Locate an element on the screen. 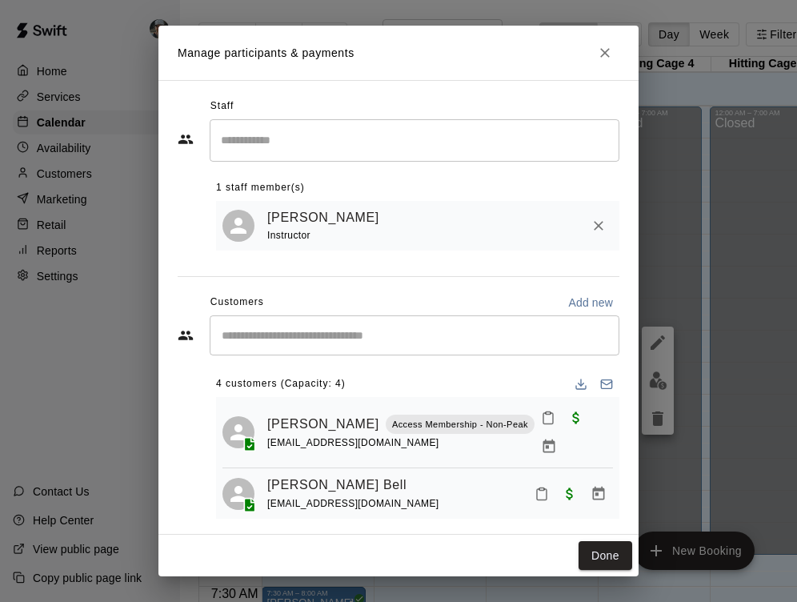 The height and width of the screenshot is (602, 797). button: Close is located at coordinates (605, 53).